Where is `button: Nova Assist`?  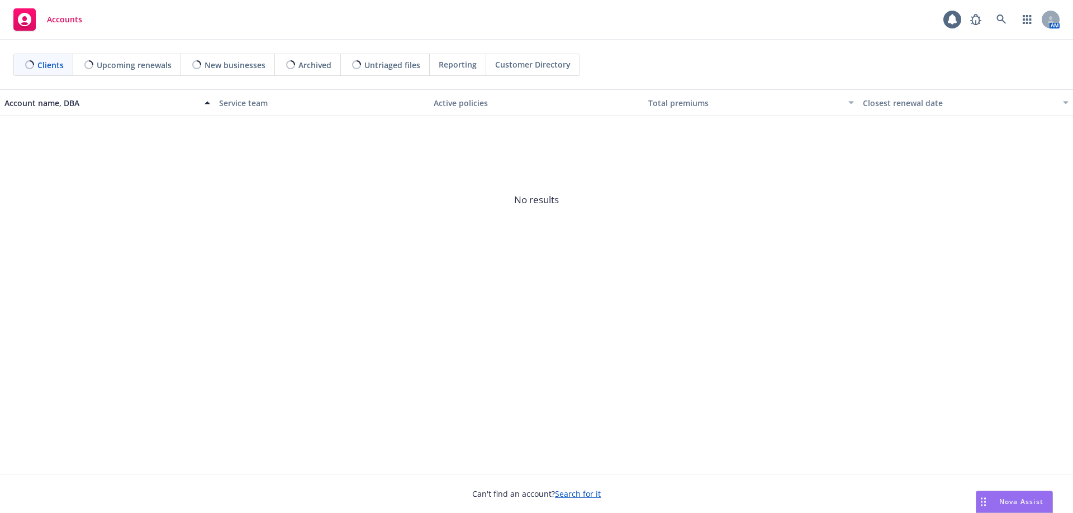 button: Nova Assist is located at coordinates (1014, 502).